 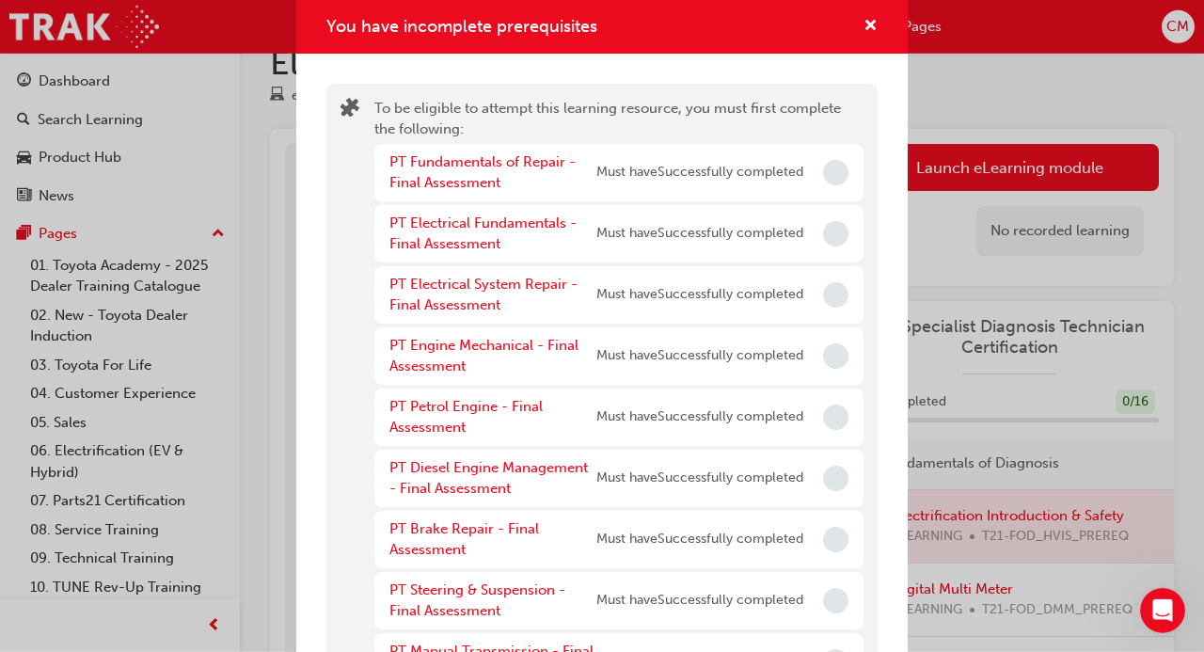 What do you see at coordinates (477, 600) in the screenshot?
I see `a: PT Steering & Suspension - Final Assessment` at bounding box center [477, 600].